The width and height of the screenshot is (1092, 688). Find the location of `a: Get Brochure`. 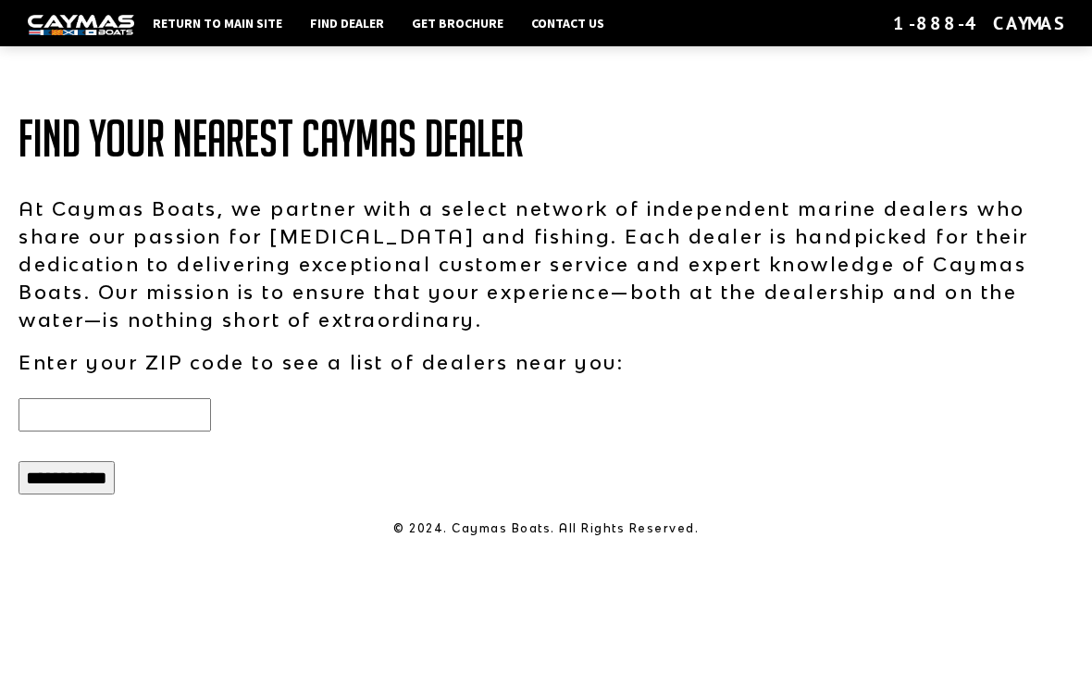

a: Get Brochure is located at coordinates (457, 23).